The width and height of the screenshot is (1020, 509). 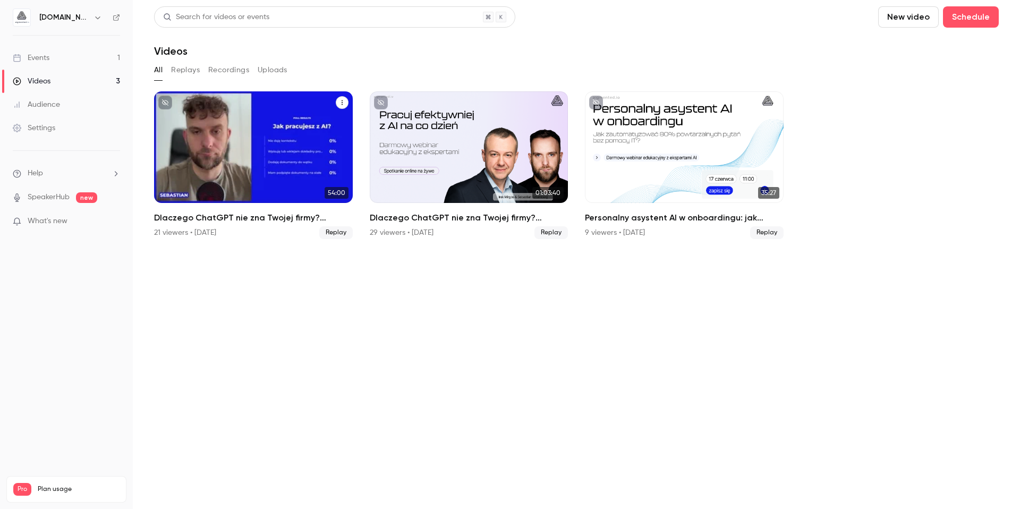 I want to click on button: New video, so click(x=909, y=17).